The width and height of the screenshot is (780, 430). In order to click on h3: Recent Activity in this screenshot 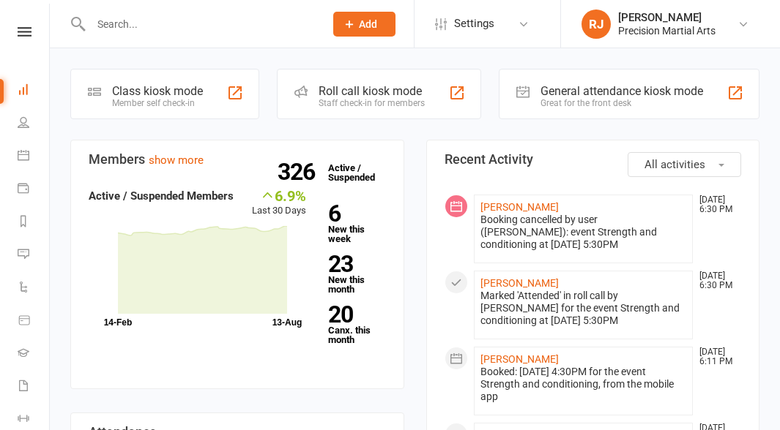, I will do `click(593, 160)`.